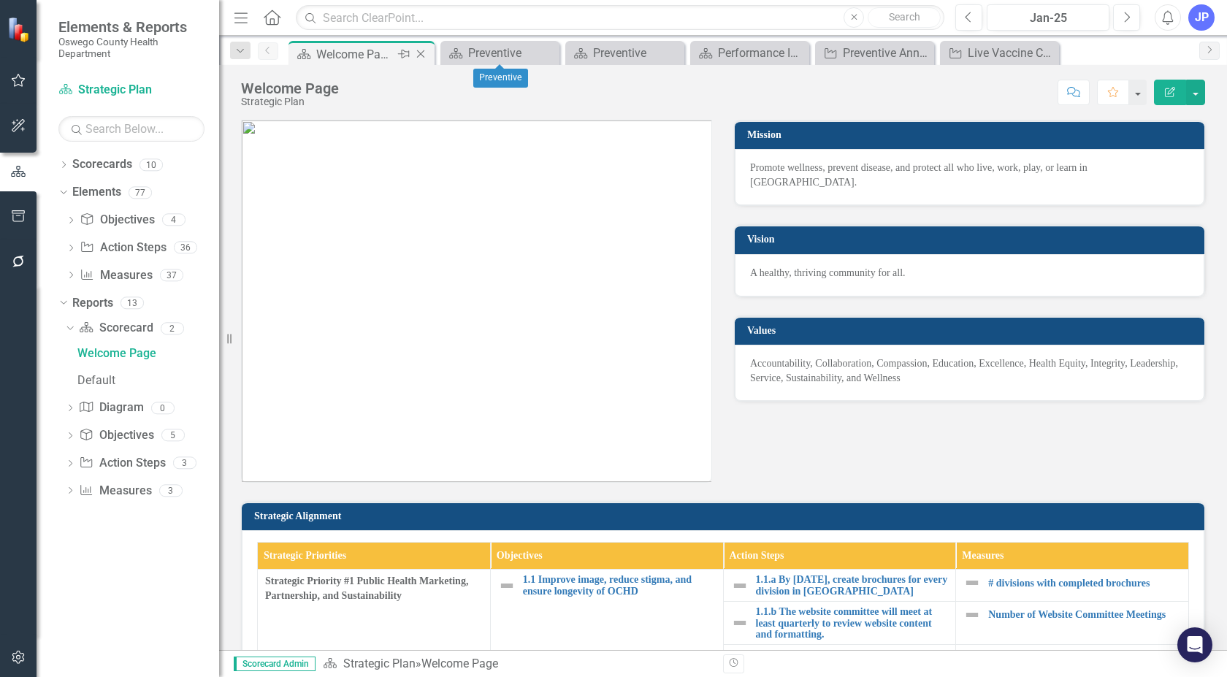  What do you see at coordinates (132, 302) in the screenshot?
I see `div: 13` at bounding box center [132, 302].